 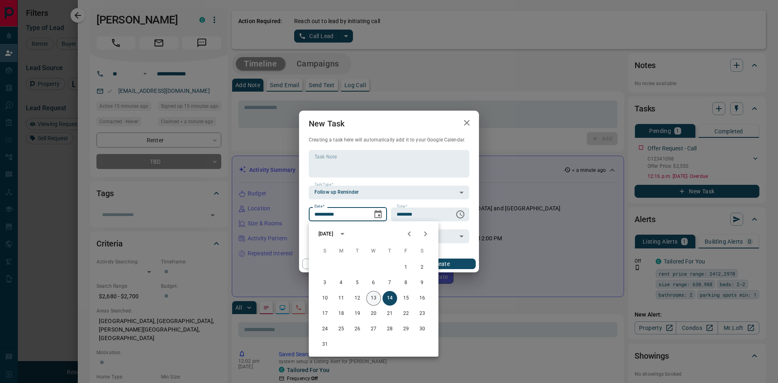 I want to click on div: Follow up Reminder, so click(x=389, y=192).